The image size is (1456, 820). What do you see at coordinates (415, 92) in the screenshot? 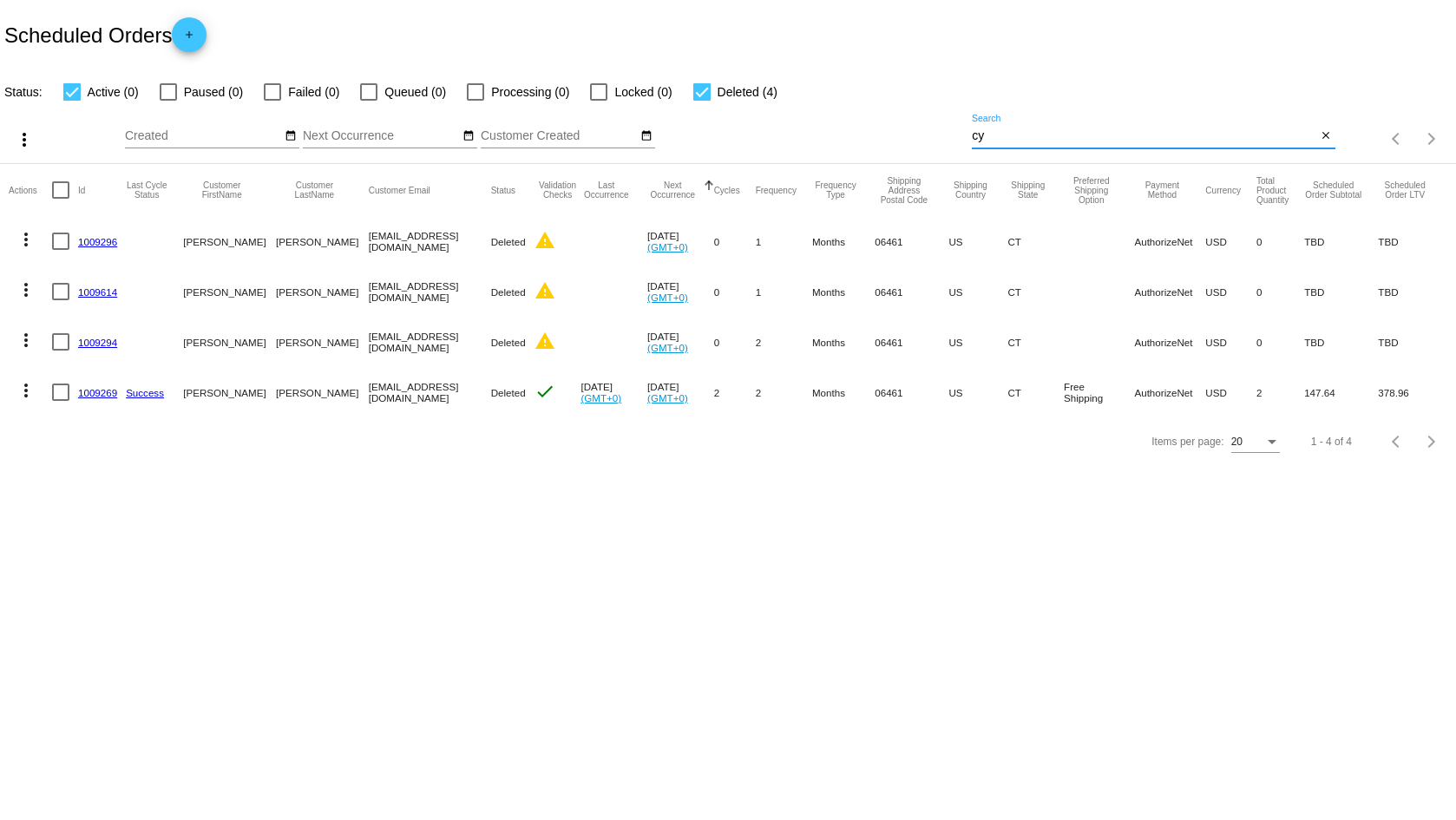
I see `span: Queued (0)` at bounding box center [415, 92].